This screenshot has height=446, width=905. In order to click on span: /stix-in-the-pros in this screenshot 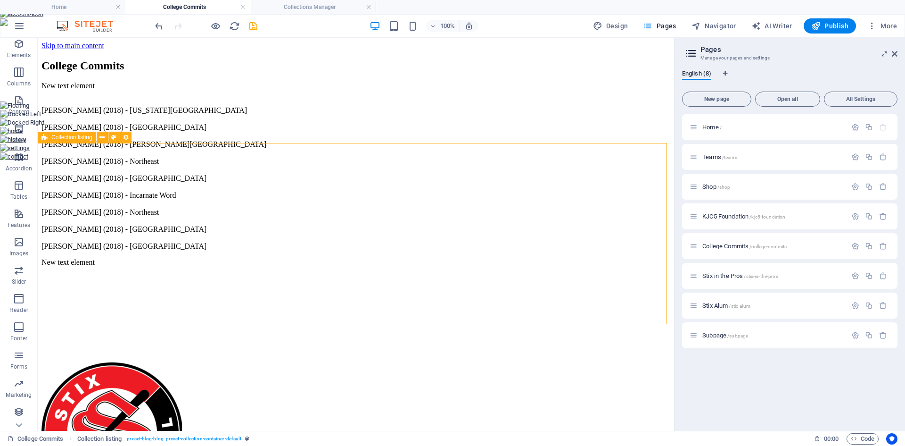, I will do `click(761, 276)`.